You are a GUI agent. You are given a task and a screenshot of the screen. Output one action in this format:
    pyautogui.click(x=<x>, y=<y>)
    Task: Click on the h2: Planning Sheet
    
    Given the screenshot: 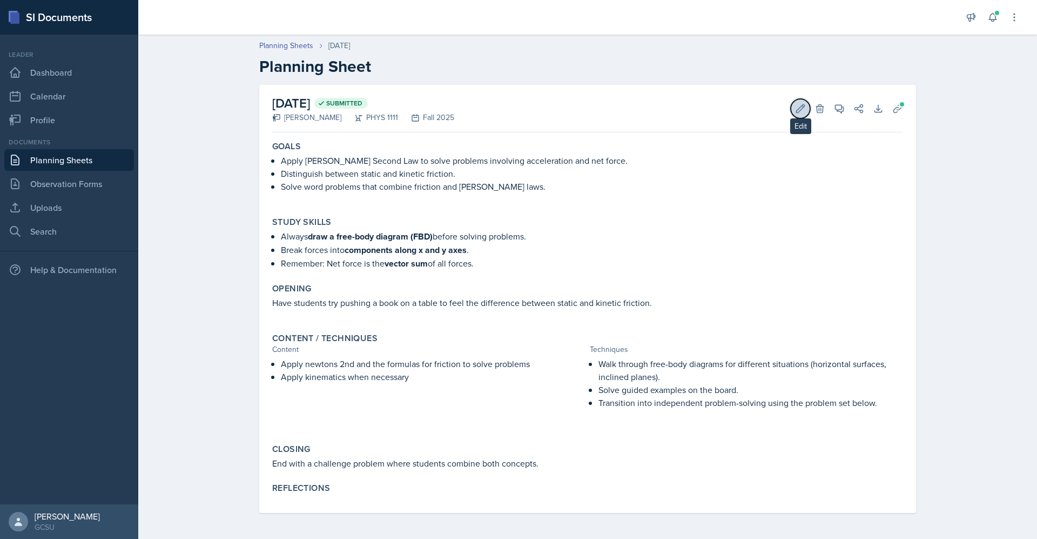 What is the action you would take?
    pyautogui.click(x=588, y=66)
    